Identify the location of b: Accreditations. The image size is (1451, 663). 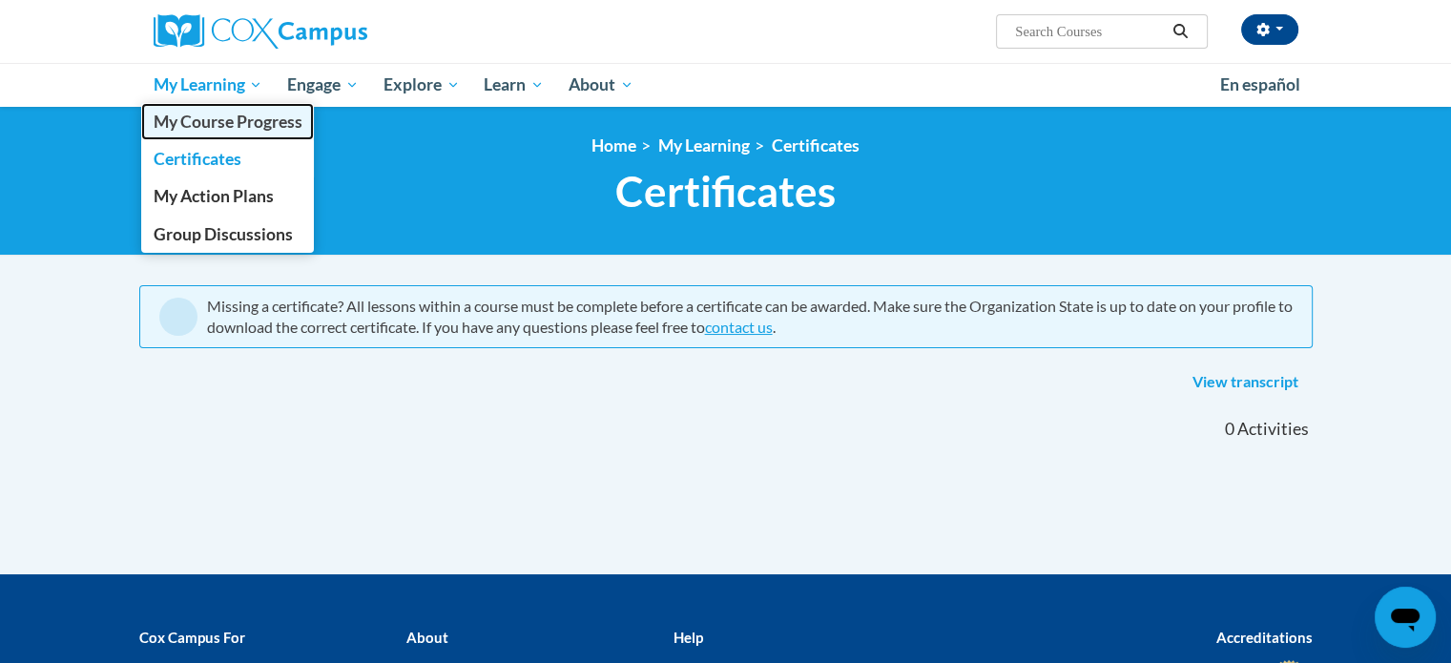
(1264, 637).